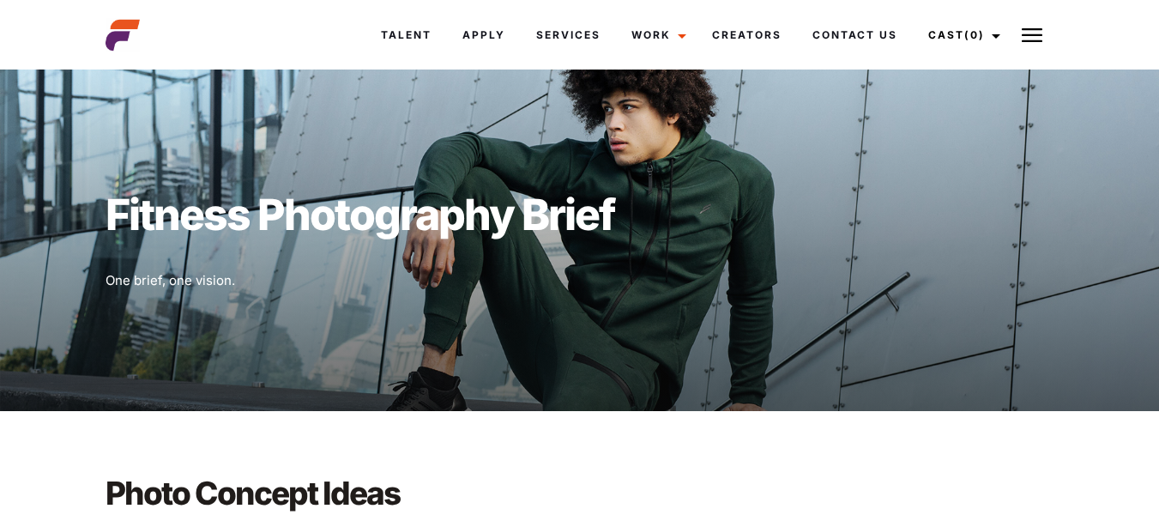  What do you see at coordinates (746, 34) in the screenshot?
I see `a: Creators` at bounding box center [746, 34].